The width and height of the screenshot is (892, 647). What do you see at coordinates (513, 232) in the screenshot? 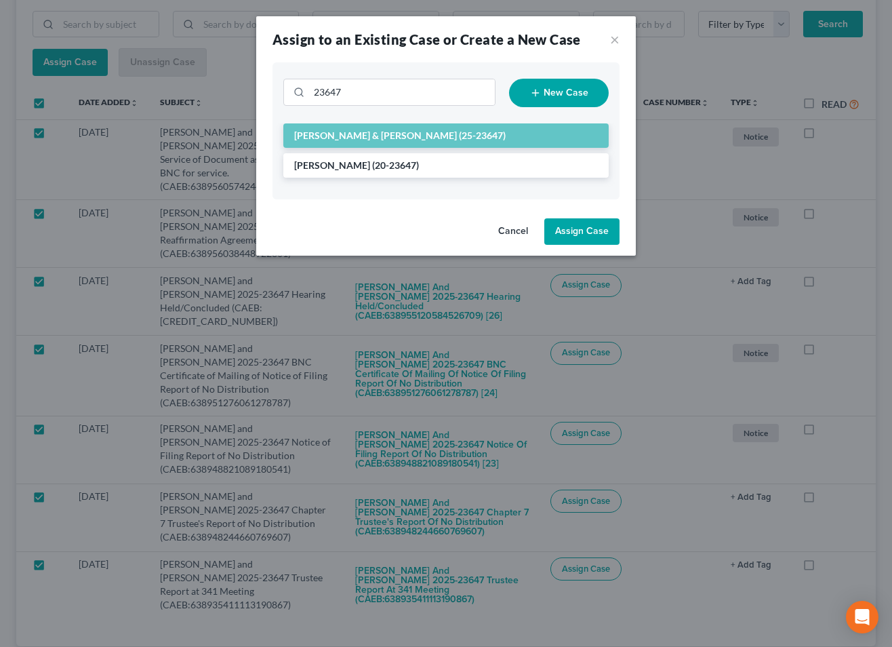
I see `button: Cancel` at bounding box center [513, 232].